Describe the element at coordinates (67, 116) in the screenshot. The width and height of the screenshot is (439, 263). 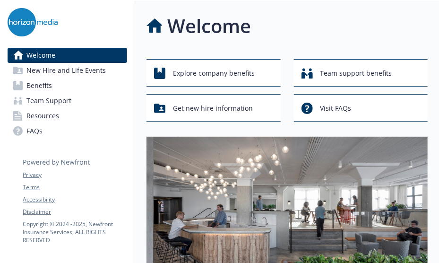
I see `a: Resources` at that location.